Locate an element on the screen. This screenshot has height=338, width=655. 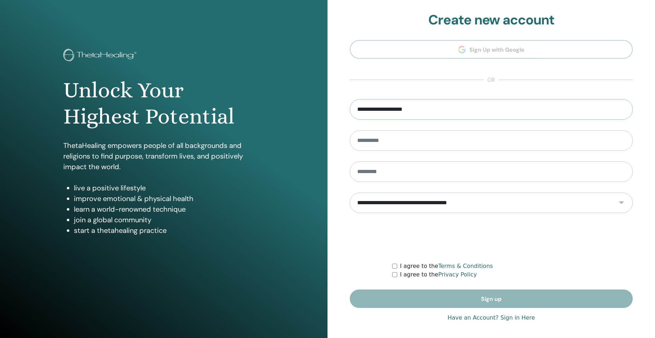
li: learn a world-renowned technique is located at coordinates (169, 209).